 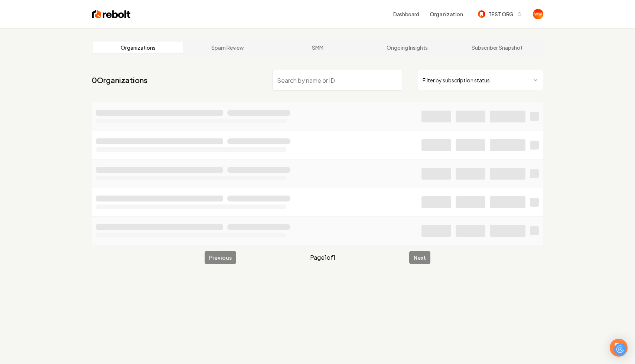 I want to click on a: Spam Review, so click(x=228, y=48).